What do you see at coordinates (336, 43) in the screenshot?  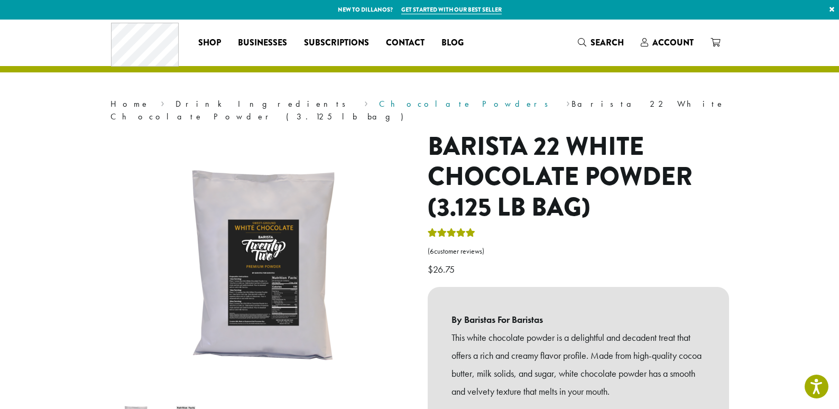 I see `span: Subscriptions` at bounding box center [336, 43].